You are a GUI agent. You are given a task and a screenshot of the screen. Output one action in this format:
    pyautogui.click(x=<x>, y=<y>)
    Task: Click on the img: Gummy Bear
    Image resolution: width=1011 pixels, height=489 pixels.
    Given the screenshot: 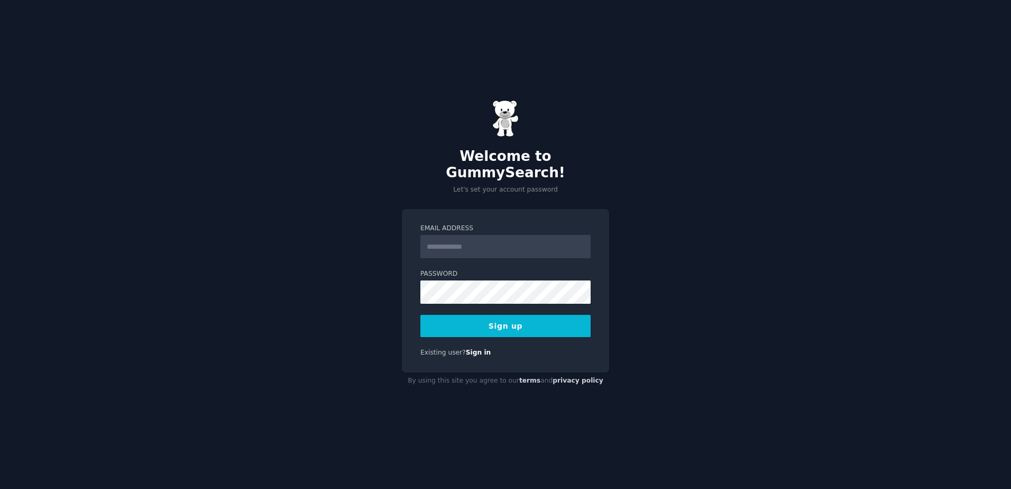 What is the action you would take?
    pyautogui.click(x=506, y=118)
    